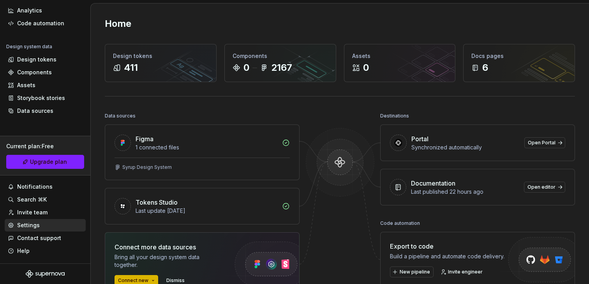 This screenshot has height=284, width=589. I want to click on span: New pipeline, so click(415, 272).